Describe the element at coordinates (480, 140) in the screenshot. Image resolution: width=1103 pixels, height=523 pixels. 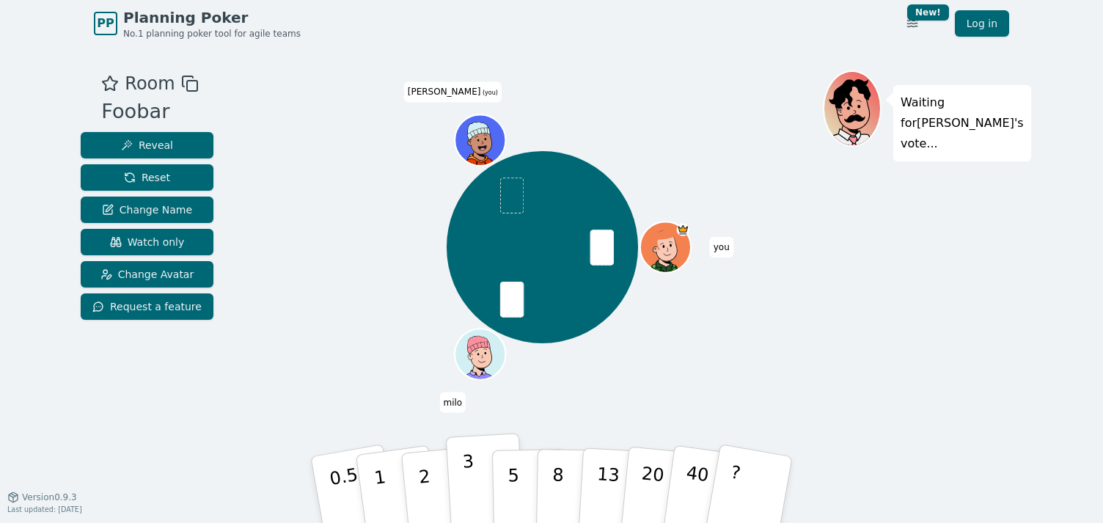
I see `button: Click to change your avatar` at that location.